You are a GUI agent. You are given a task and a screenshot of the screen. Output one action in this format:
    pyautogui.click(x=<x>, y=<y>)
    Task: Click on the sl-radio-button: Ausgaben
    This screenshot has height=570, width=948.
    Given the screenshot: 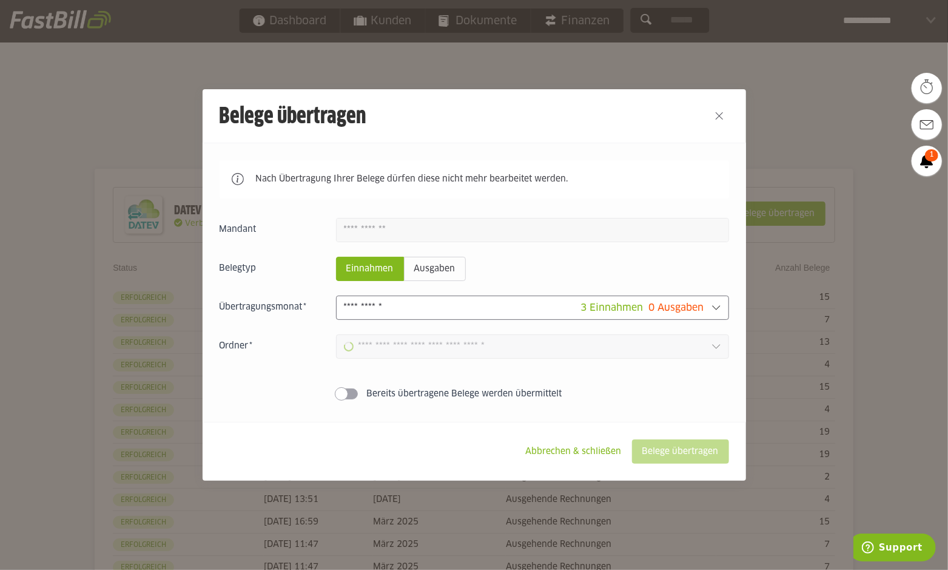 What is the action you would take?
    pyautogui.click(x=435, y=269)
    